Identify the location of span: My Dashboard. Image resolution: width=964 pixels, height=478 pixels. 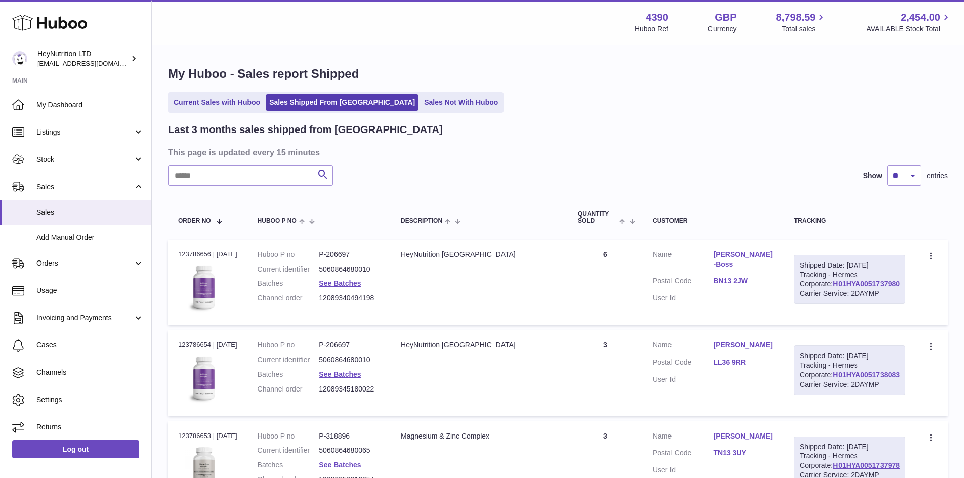
(90, 105).